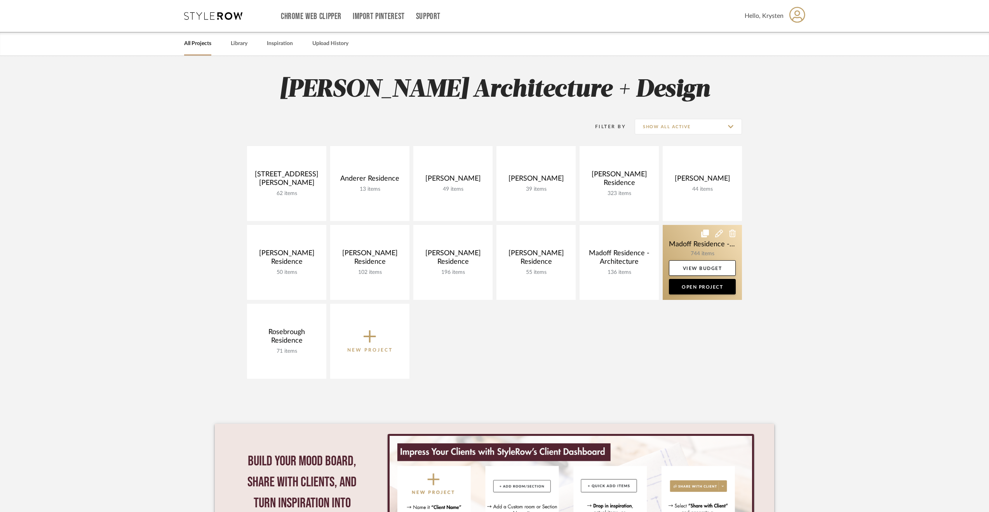 The image size is (989, 512). I want to click on div: 39 items, so click(536, 189).